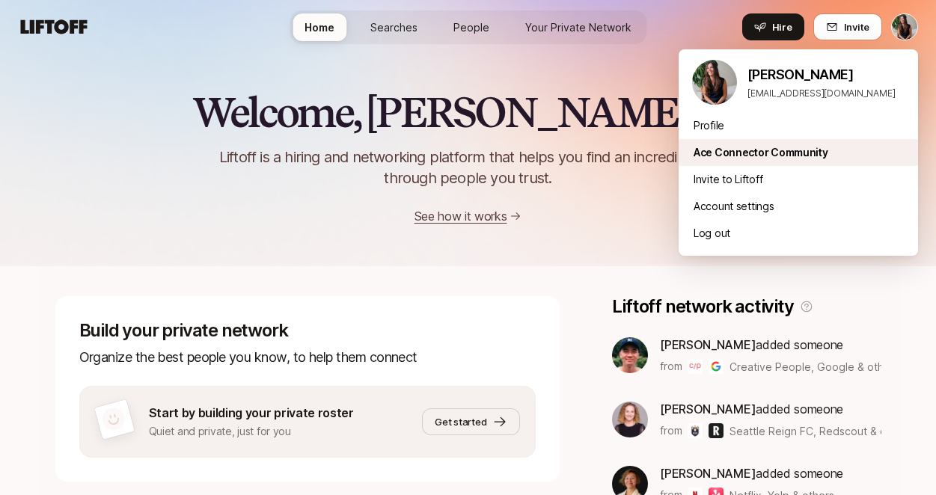 The height and width of the screenshot is (495, 936). I want to click on div: Invite to Liftoff, so click(798, 180).